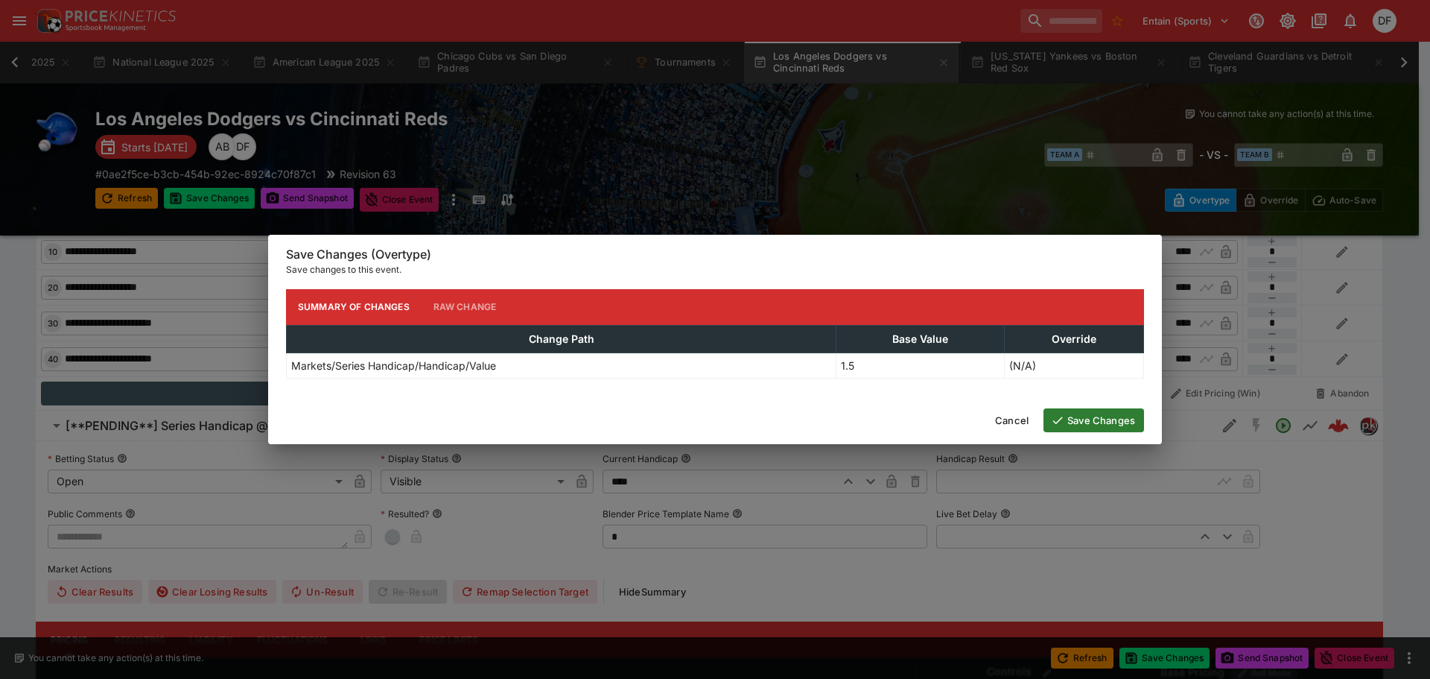 The height and width of the screenshot is (679, 1430). I want to click on th: Override, so click(1073, 338).